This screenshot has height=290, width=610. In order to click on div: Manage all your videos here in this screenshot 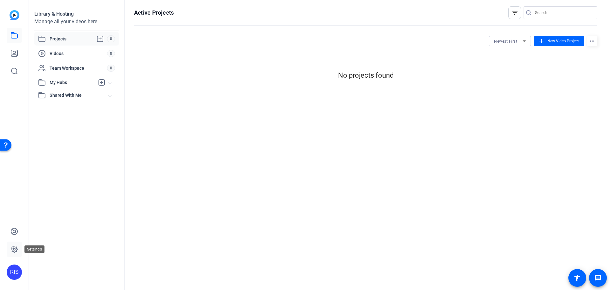, I will do `click(77, 22)`.